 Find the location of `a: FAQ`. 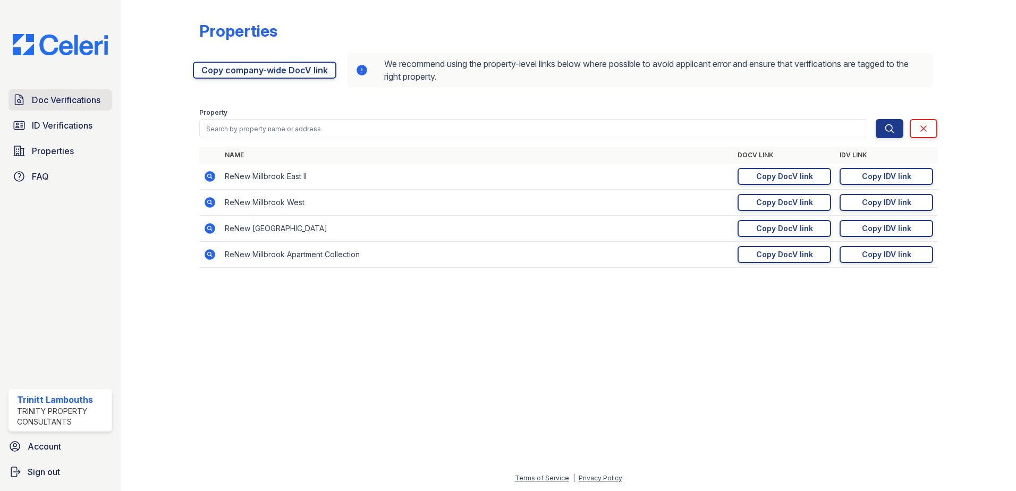

a: FAQ is located at coordinates (60, 176).